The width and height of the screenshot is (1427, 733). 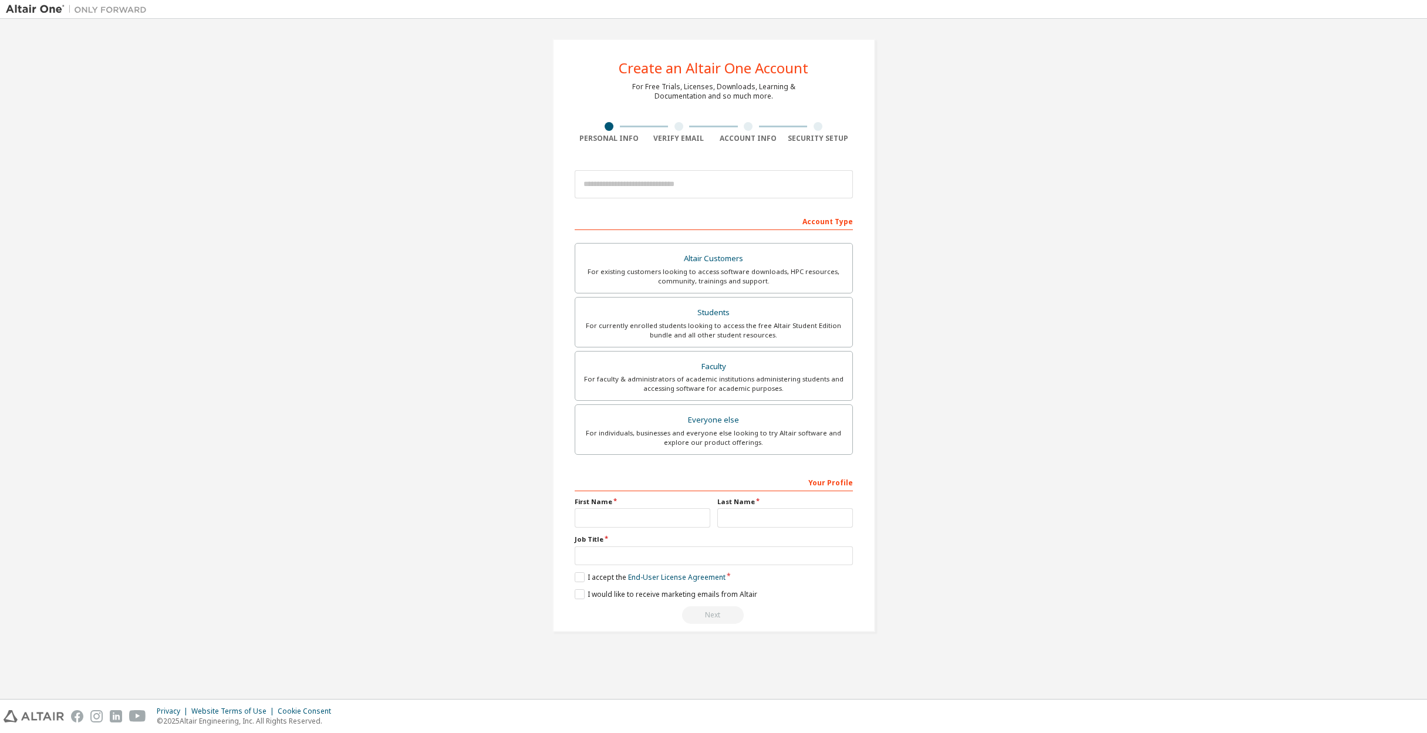 What do you see at coordinates (79, 9) in the screenshot?
I see `img: Altair One` at bounding box center [79, 9].